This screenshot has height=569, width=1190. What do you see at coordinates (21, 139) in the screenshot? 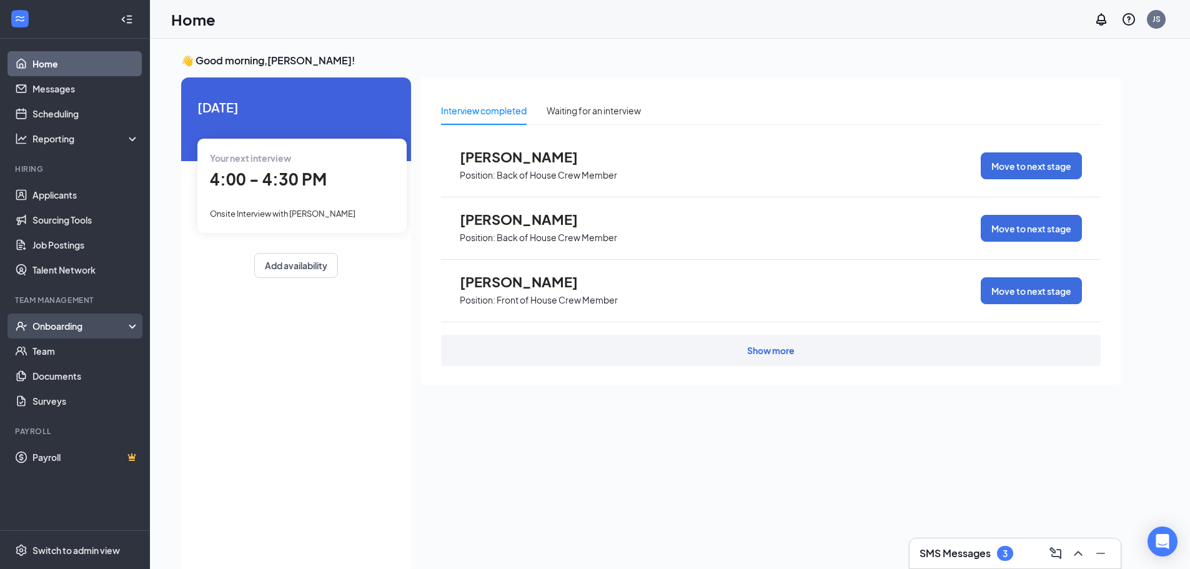
I see `svg: Analysis` at bounding box center [21, 139].